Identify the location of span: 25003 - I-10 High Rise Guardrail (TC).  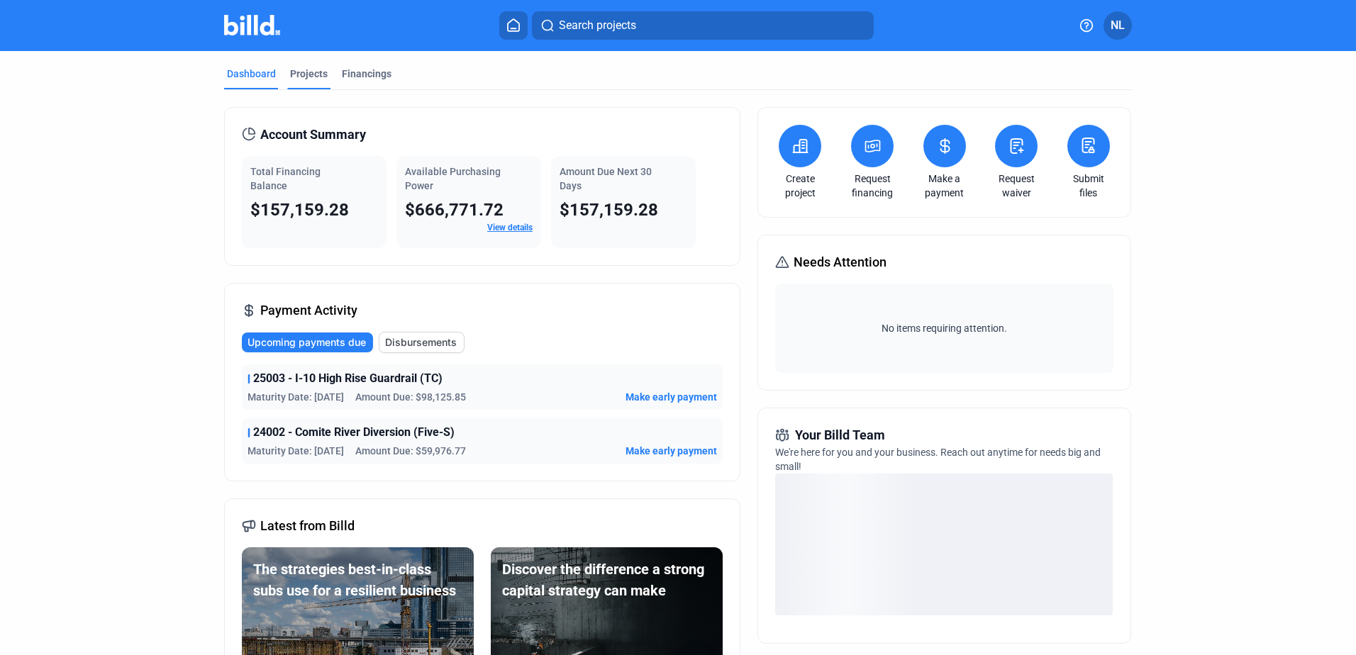
(347, 379).